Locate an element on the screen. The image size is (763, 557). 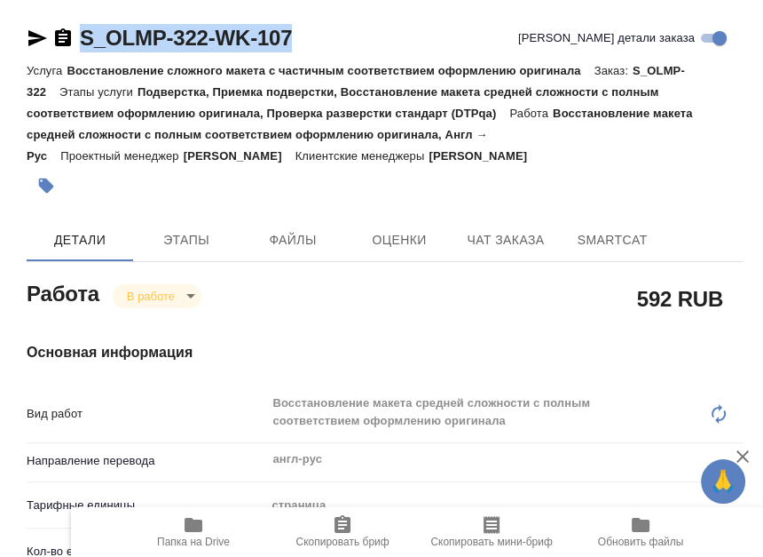
h2: Работа is located at coordinates (63, 292).